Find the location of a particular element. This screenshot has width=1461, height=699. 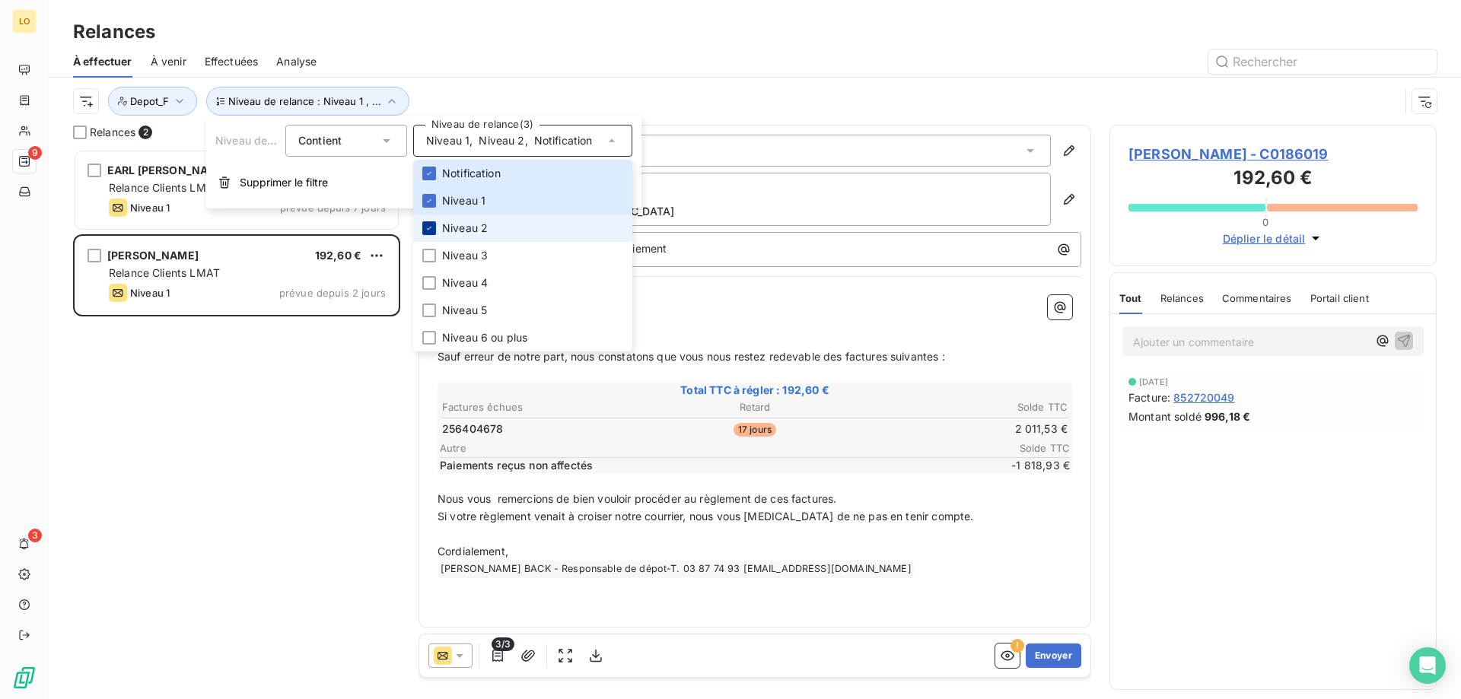

span: Solde TTC is located at coordinates (1024, 448).